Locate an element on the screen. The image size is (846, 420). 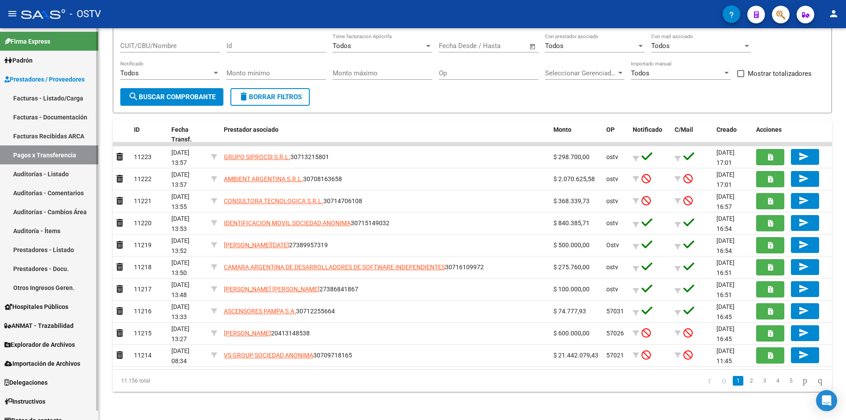
span: $ 100.000,00 is located at coordinates (571, 289).